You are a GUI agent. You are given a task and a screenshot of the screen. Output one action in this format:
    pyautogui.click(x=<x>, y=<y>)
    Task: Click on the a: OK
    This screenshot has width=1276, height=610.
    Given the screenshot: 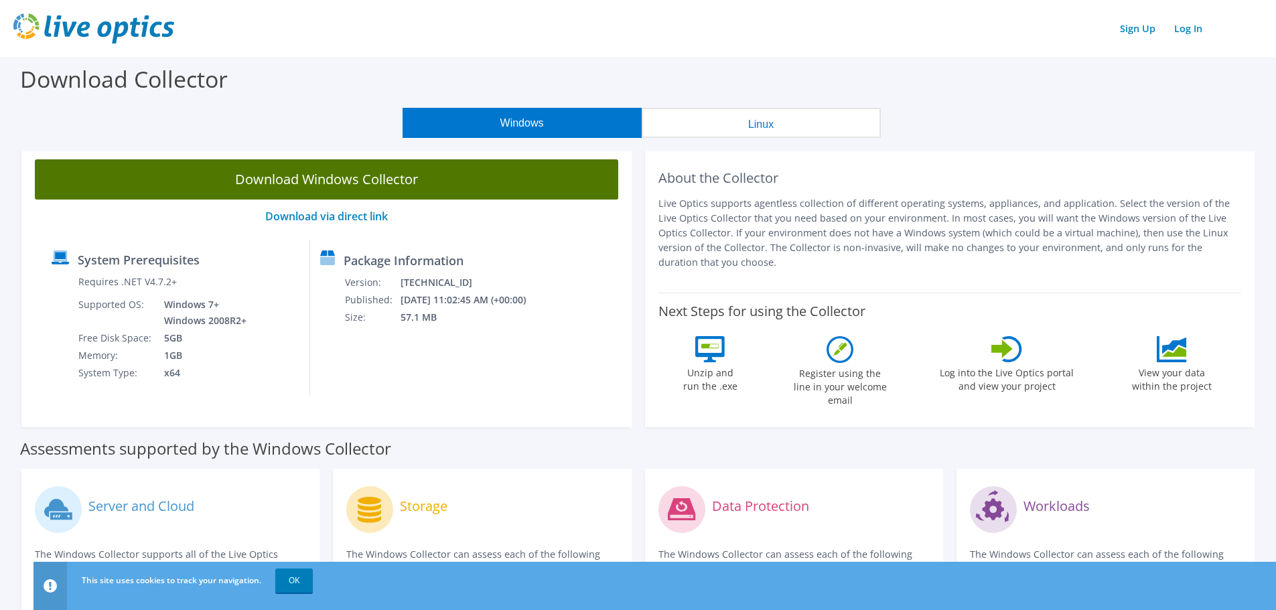 What is the action you would take?
    pyautogui.click(x=294, y=581)
    